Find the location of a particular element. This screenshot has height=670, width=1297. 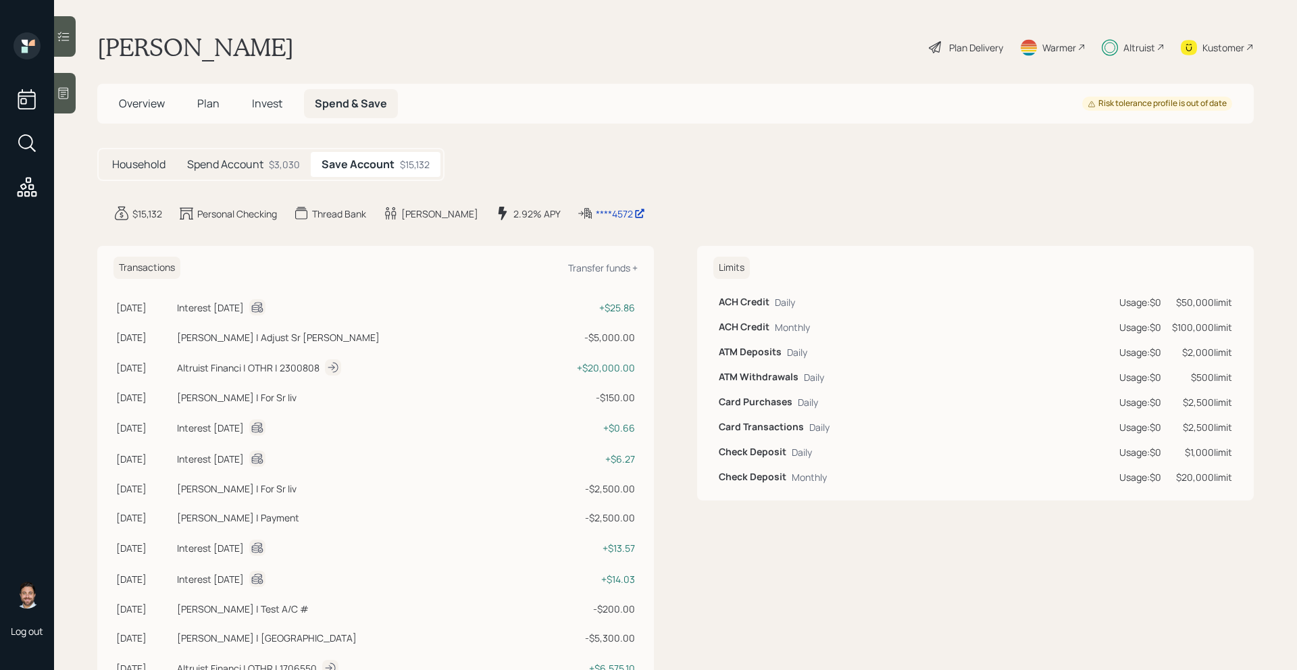

h5: Spend Account is located at coordinates (225, 164).